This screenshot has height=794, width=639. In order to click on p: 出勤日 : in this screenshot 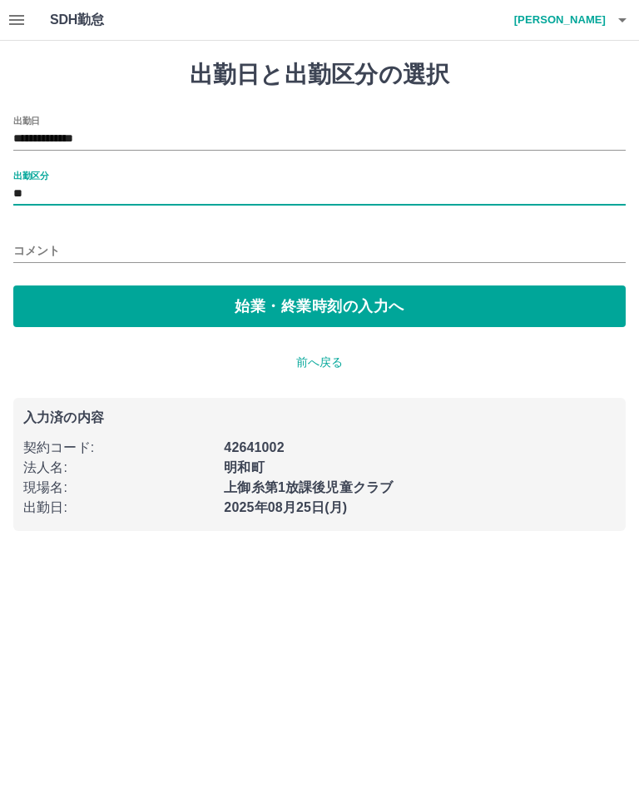, I will do `click(118, 508)`.